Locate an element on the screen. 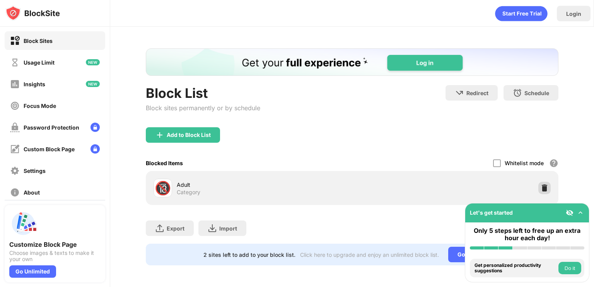  div: Password Protection is located at coordinates (51, 127).